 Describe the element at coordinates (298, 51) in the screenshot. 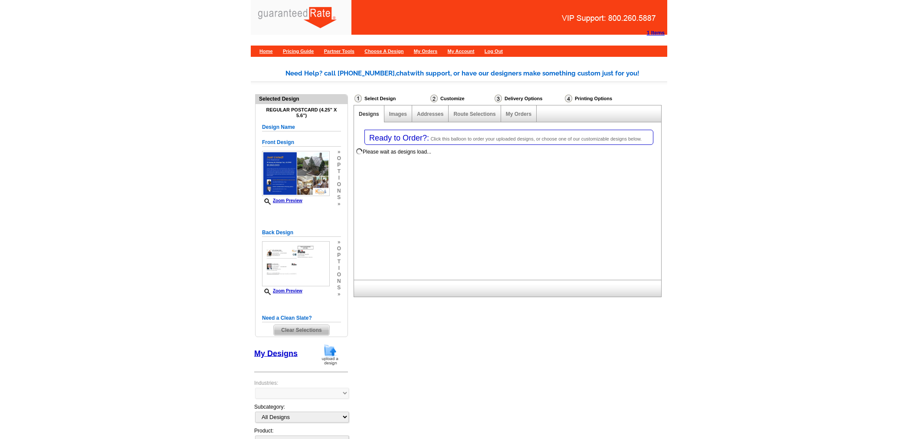

I see `a: Pricing Guide` at that location.